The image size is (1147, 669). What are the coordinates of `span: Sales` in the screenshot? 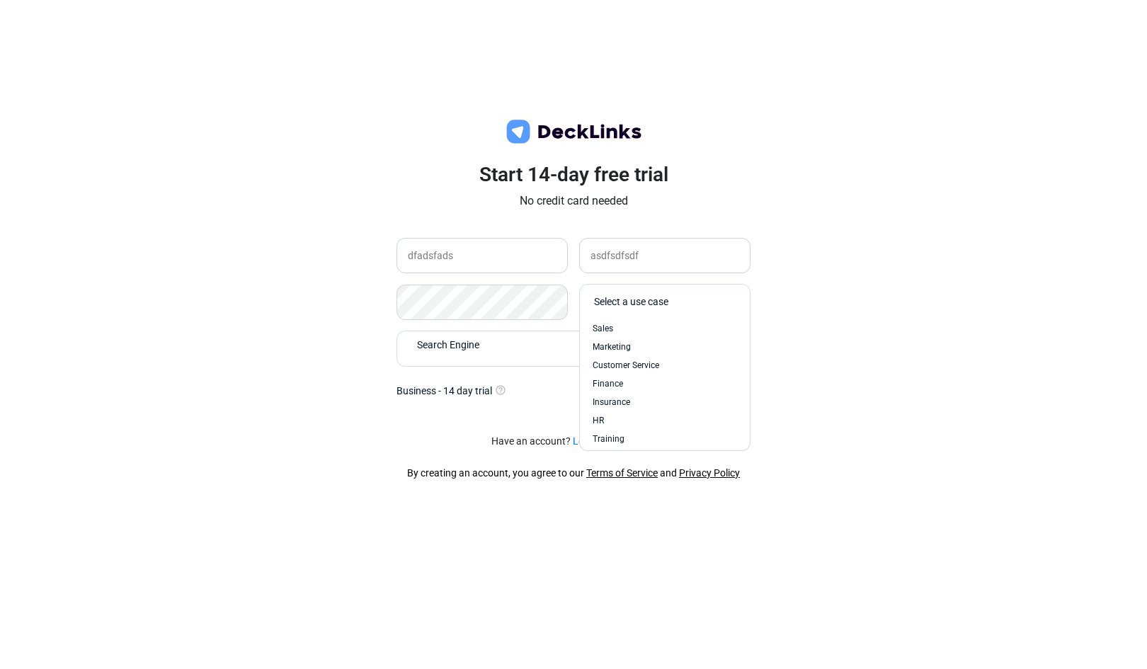 It's located at (603, 329).